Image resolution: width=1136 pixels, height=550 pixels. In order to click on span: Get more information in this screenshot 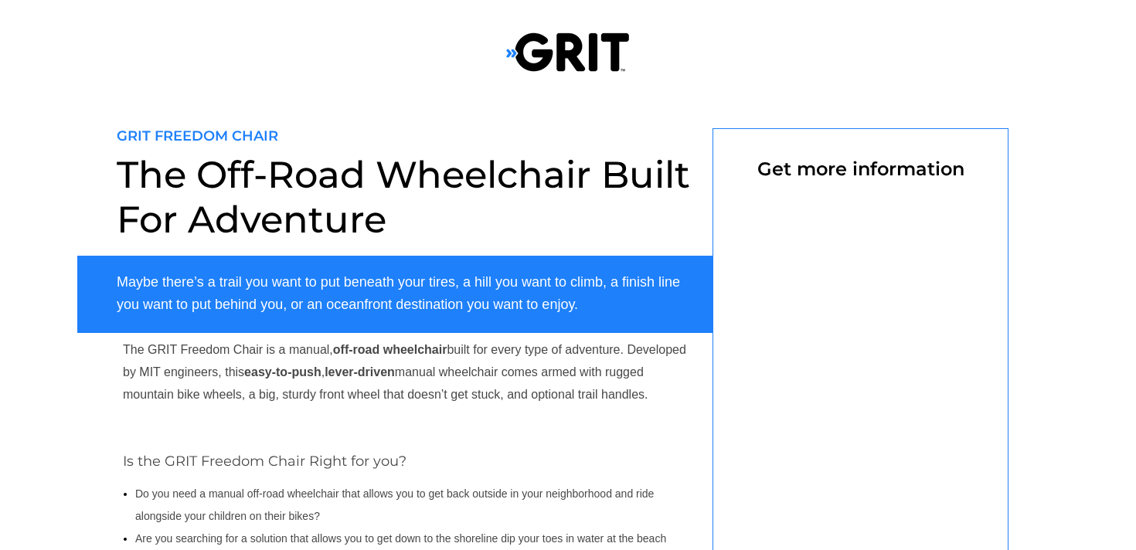, I will do `click(861, 169)`.